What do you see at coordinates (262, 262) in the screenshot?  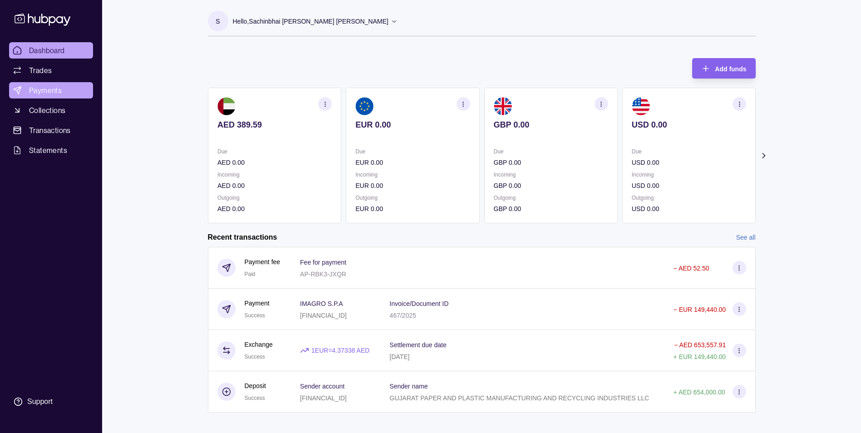 I see `p: Payment fee` at bounding box center [262, 262].